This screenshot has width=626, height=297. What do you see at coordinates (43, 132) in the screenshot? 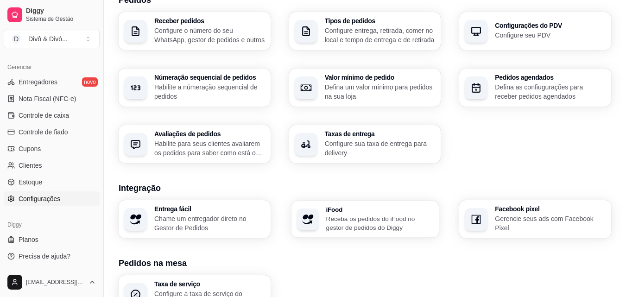
I see `span: Controle de fiado` at bounding box center [43, 132].